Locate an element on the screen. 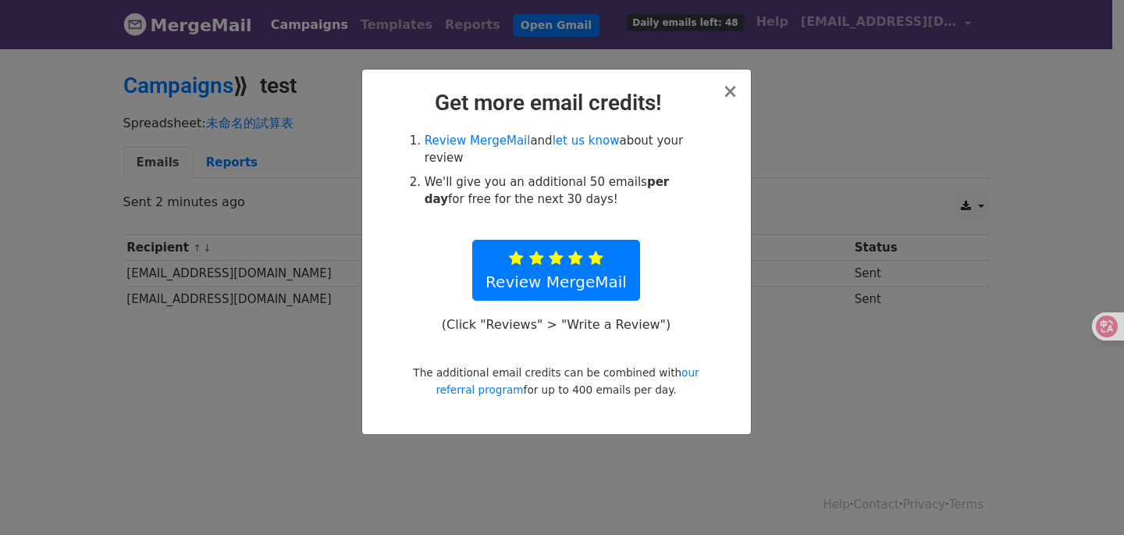  p: (Click "Reviews" > "Write a Review") is located at coordinates (556, 324).